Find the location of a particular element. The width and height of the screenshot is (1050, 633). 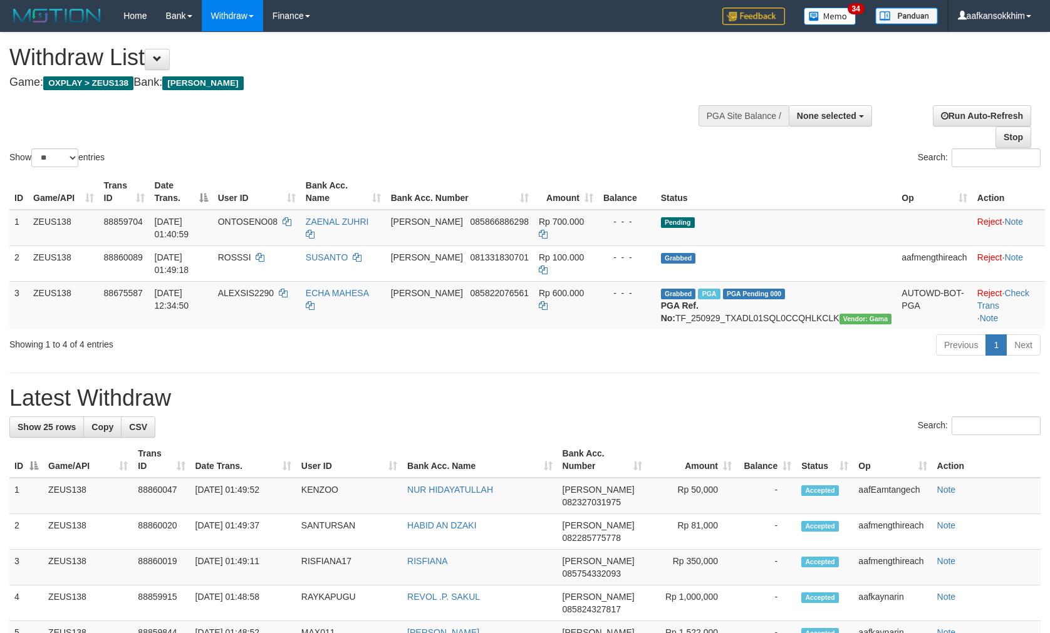

b: PGA Ref. No: is located at coordinates (680, 312).